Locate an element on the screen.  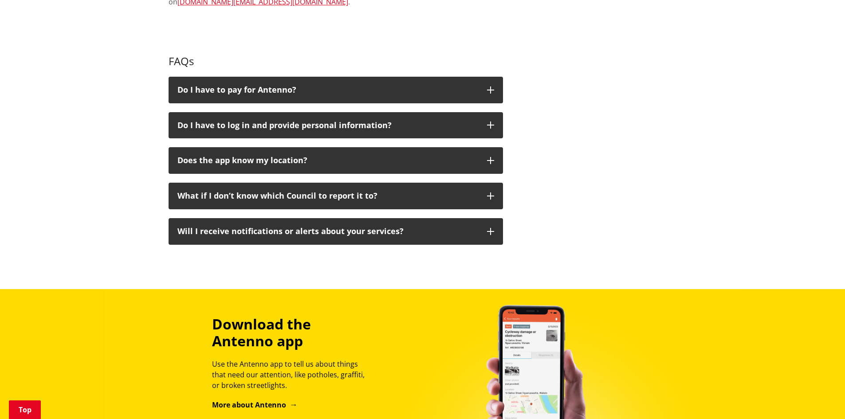
p: Does the app know my location? is located at coordinates (328, 160).